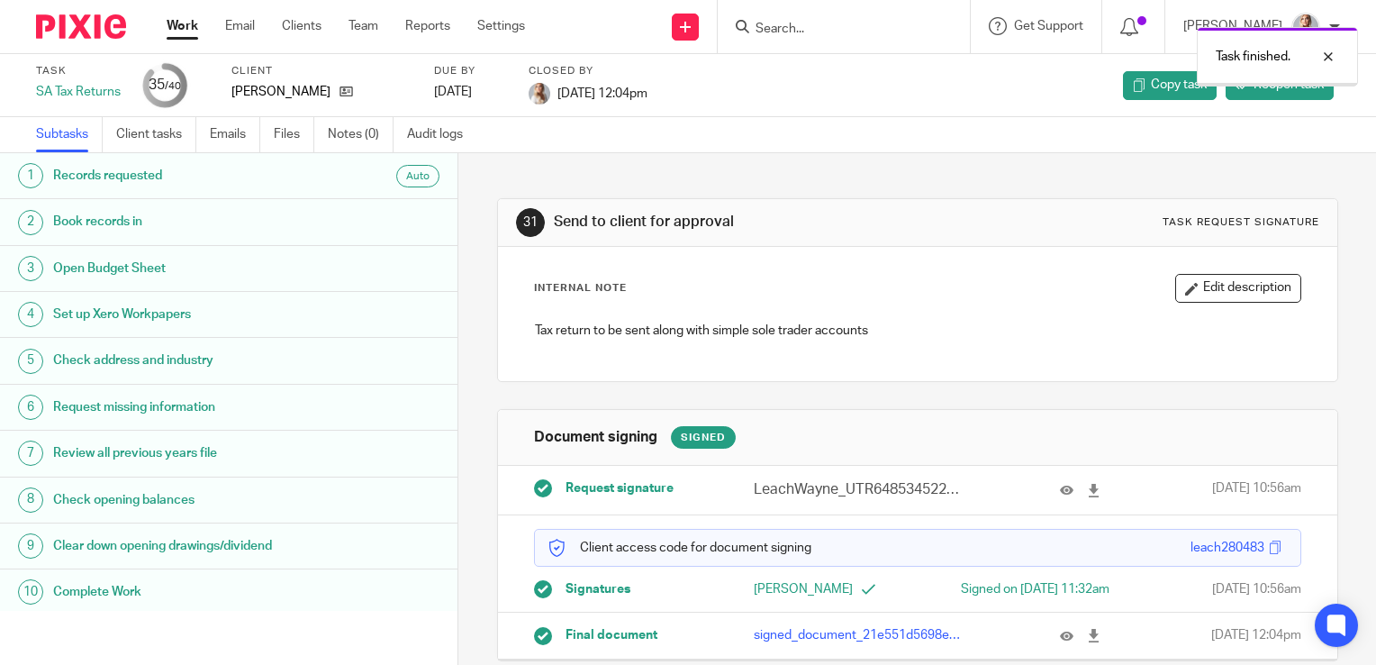  I want to click on h1: Review all previous years file, so click(182, 453).